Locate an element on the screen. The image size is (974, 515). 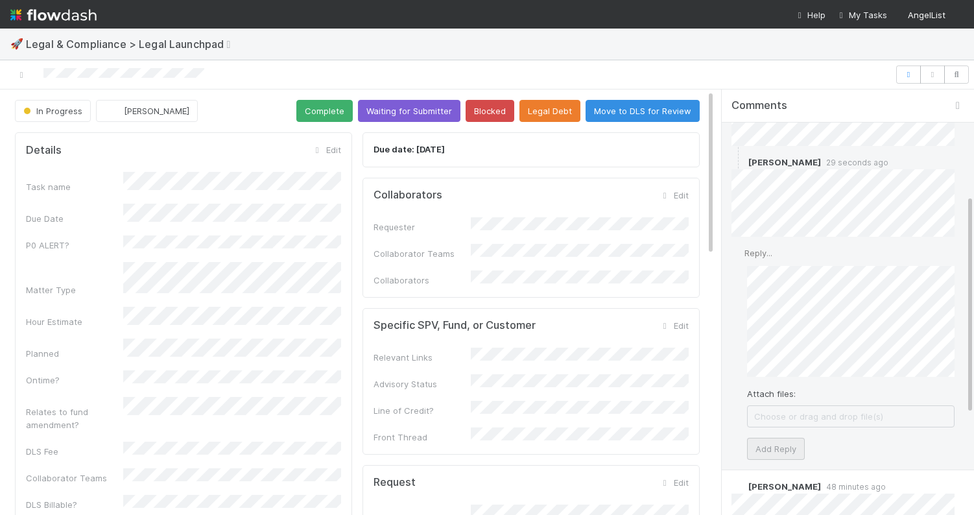
div: P0 ALERT? is located at coordinates (75, 245).